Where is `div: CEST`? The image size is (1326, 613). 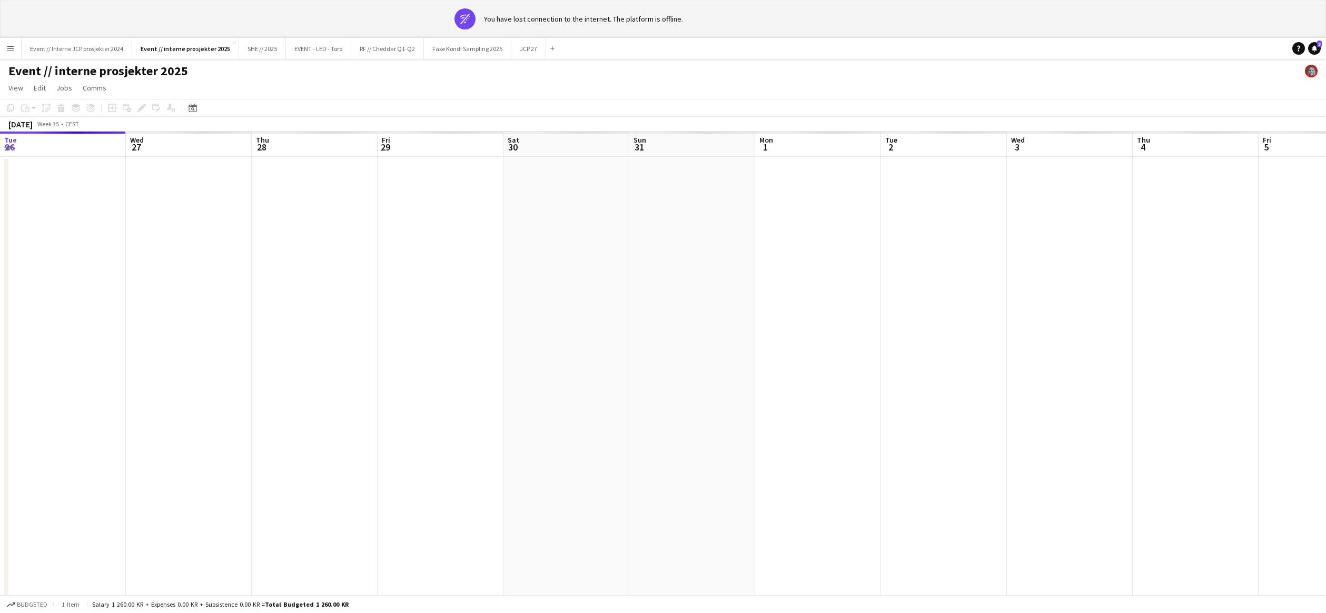 div: CEST is located at coordinates (72, 124).